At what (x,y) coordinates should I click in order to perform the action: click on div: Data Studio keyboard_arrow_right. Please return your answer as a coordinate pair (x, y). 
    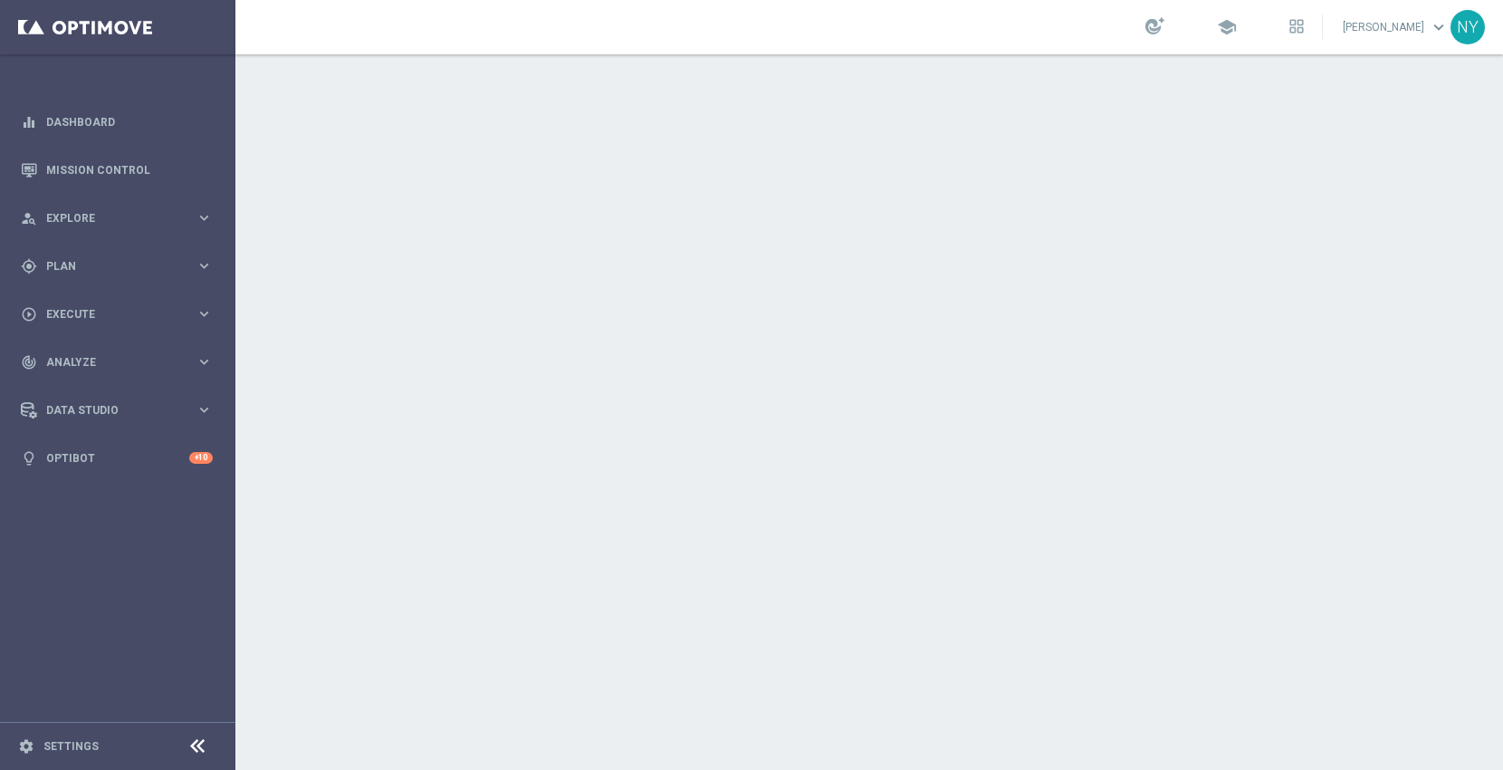
    Looking at the image, I should click on (117, 410).